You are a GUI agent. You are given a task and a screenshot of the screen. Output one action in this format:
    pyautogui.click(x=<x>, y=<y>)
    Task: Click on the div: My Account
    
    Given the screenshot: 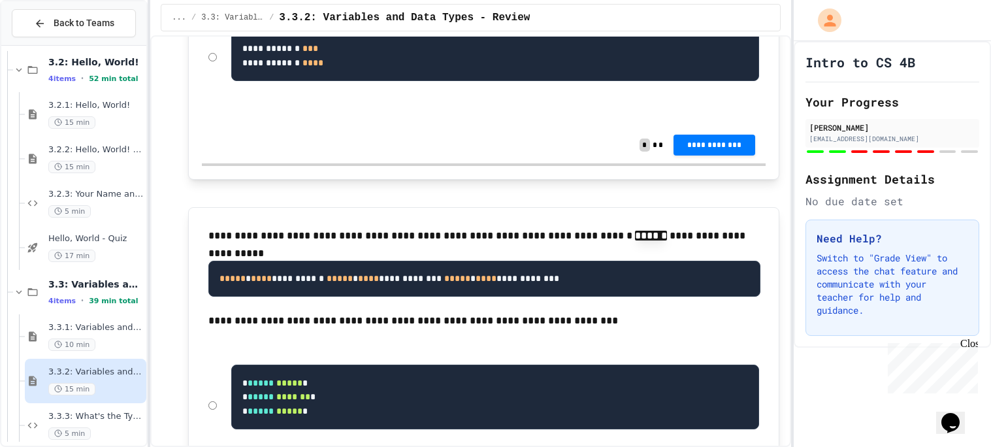 What is the action you would take?
    pyautogui.click(x=825, y=20)
    